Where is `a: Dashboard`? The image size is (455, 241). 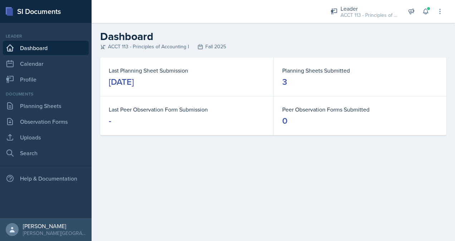 a: Dashboard is located at coordinates (46, 48).